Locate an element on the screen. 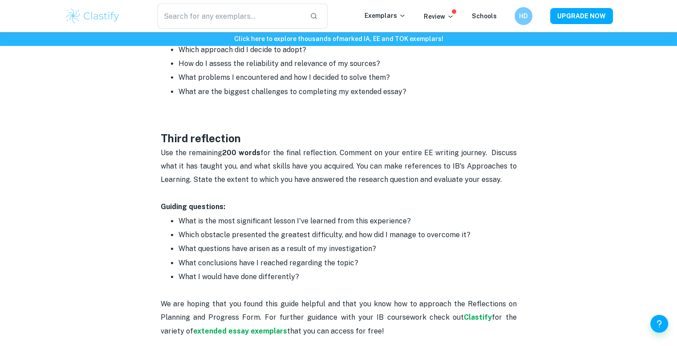 This screenshot has width=677, height=346. p: What I would have done differently? is located at coordinates (348, 277).